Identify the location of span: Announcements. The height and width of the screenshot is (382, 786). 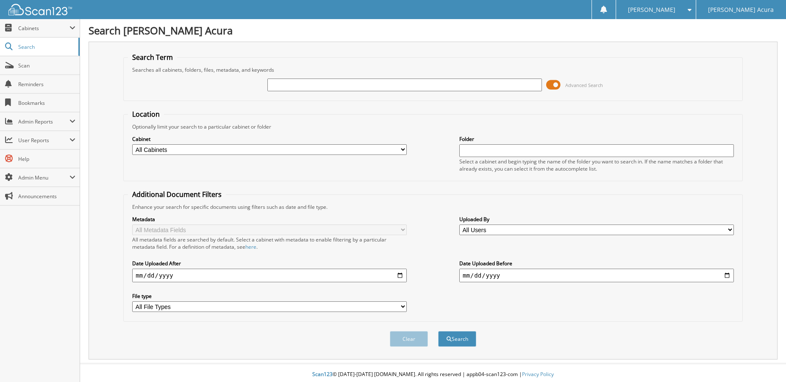
(47, 196).